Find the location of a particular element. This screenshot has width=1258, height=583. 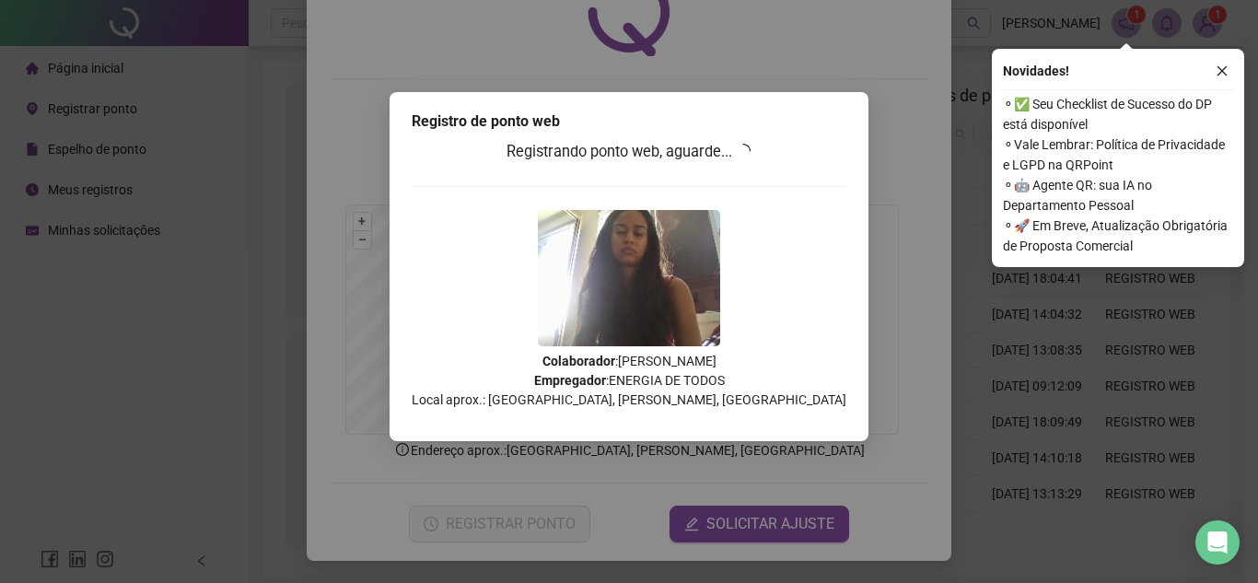

div: Registro de ponto web is located at coordinates (629, 122).